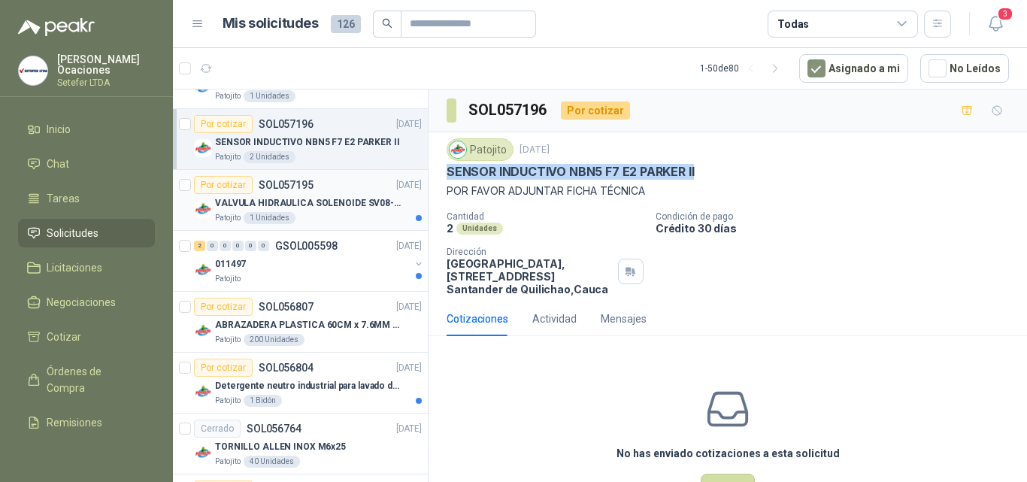 Image resolution: width=1027 pixels, height=482 pixels. Describe the element at coordinates (308, 386) in the screenshot. I see `p: Detergente neutro industrial para lavado de tanques y maquinas.` at that location.